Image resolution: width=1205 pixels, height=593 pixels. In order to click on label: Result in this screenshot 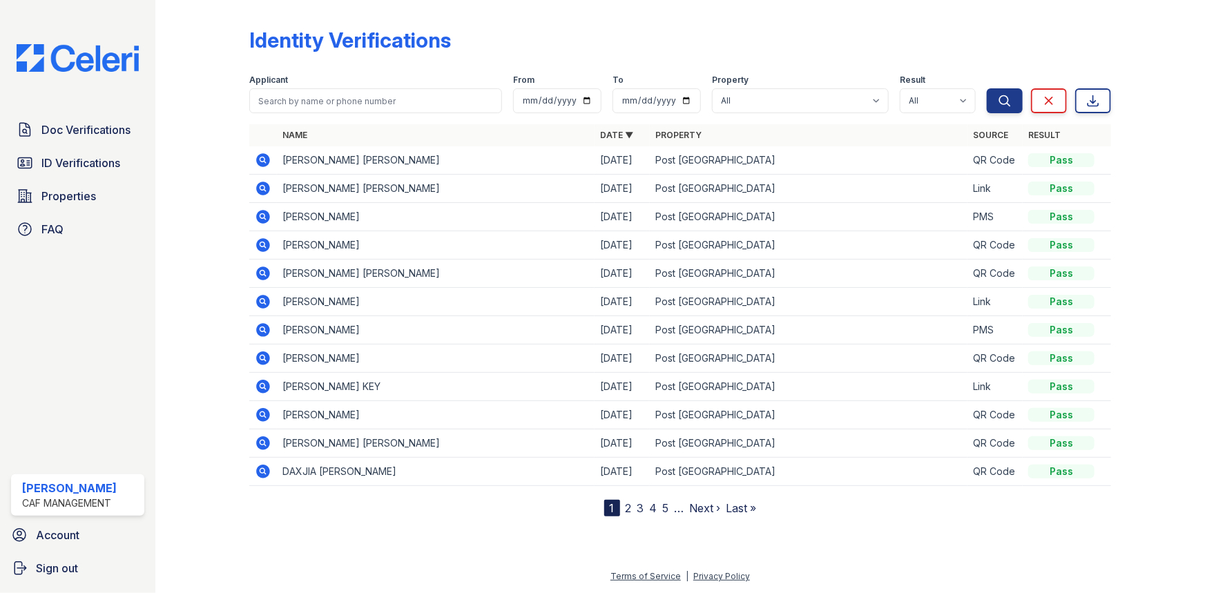, I will do `click(912, 80)`.